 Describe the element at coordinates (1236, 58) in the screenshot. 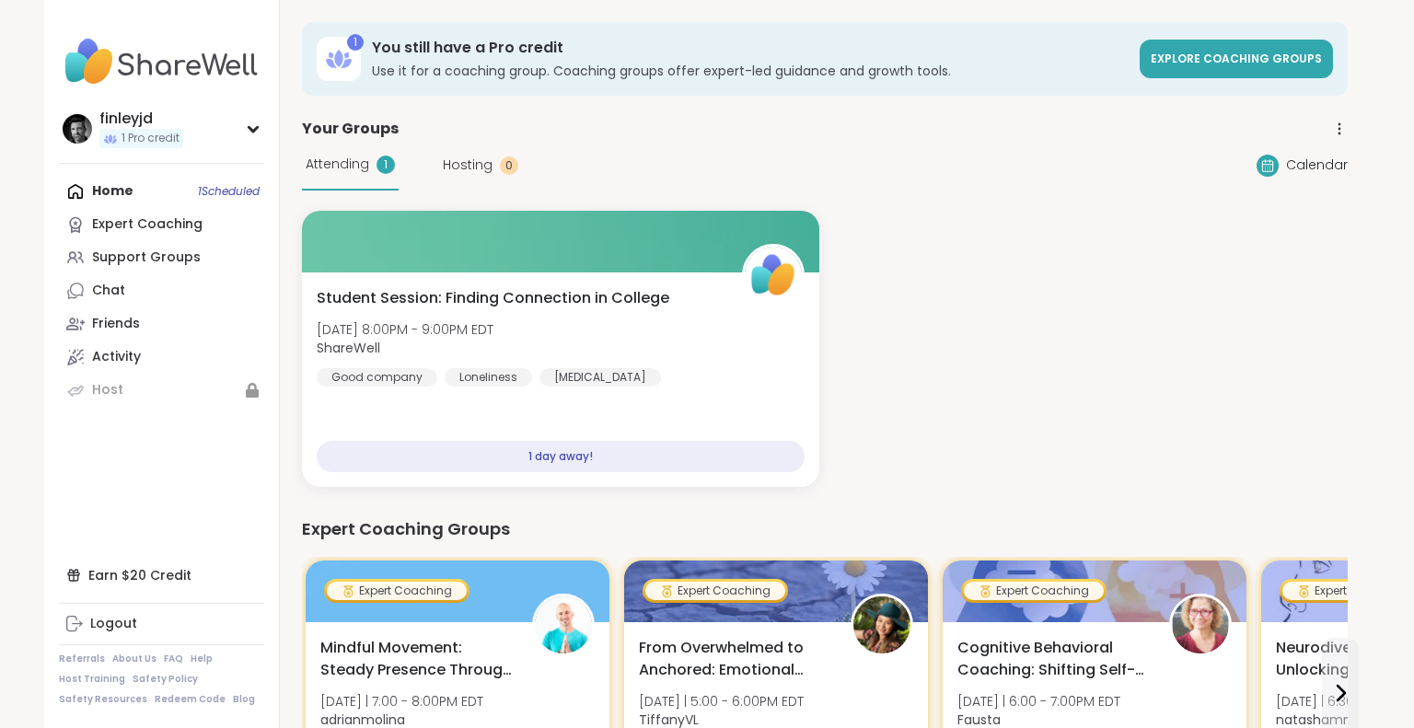

I see `span: Explore Coaching Groups` at that location.